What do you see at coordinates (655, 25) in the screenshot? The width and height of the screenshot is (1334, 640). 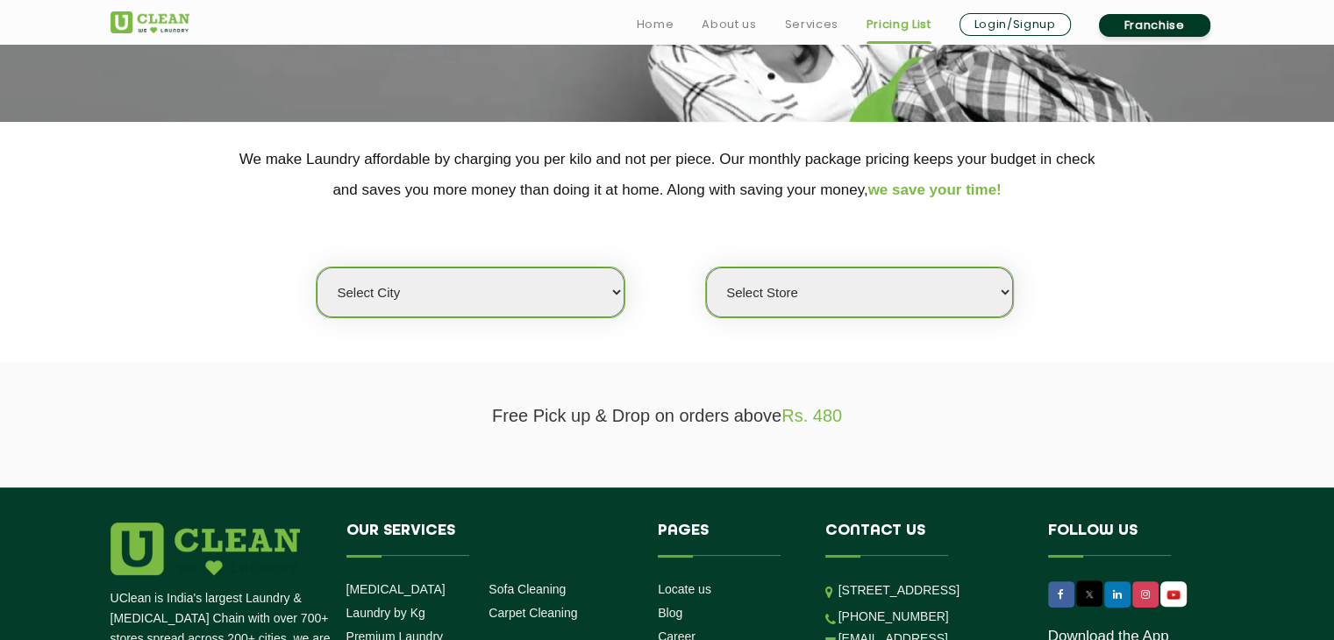 I see `a: Home` at bounding box center [655, 25].